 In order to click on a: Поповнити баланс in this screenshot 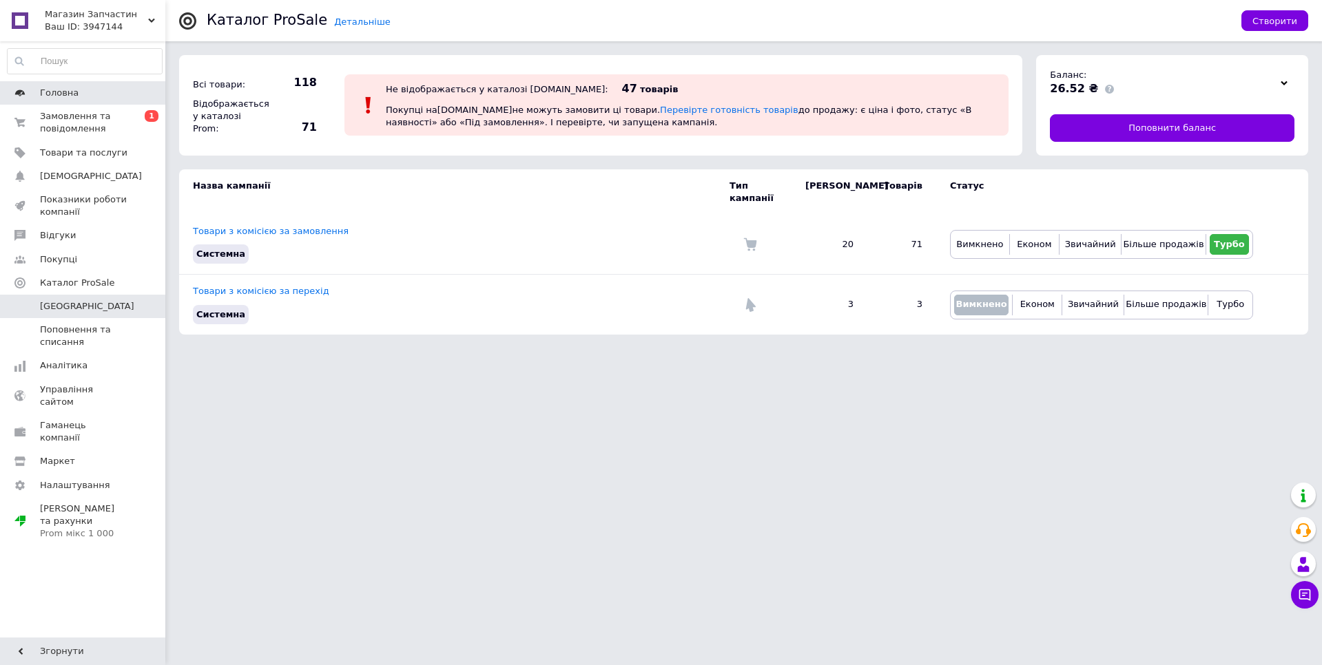, I will do `click(1172, 128)`.